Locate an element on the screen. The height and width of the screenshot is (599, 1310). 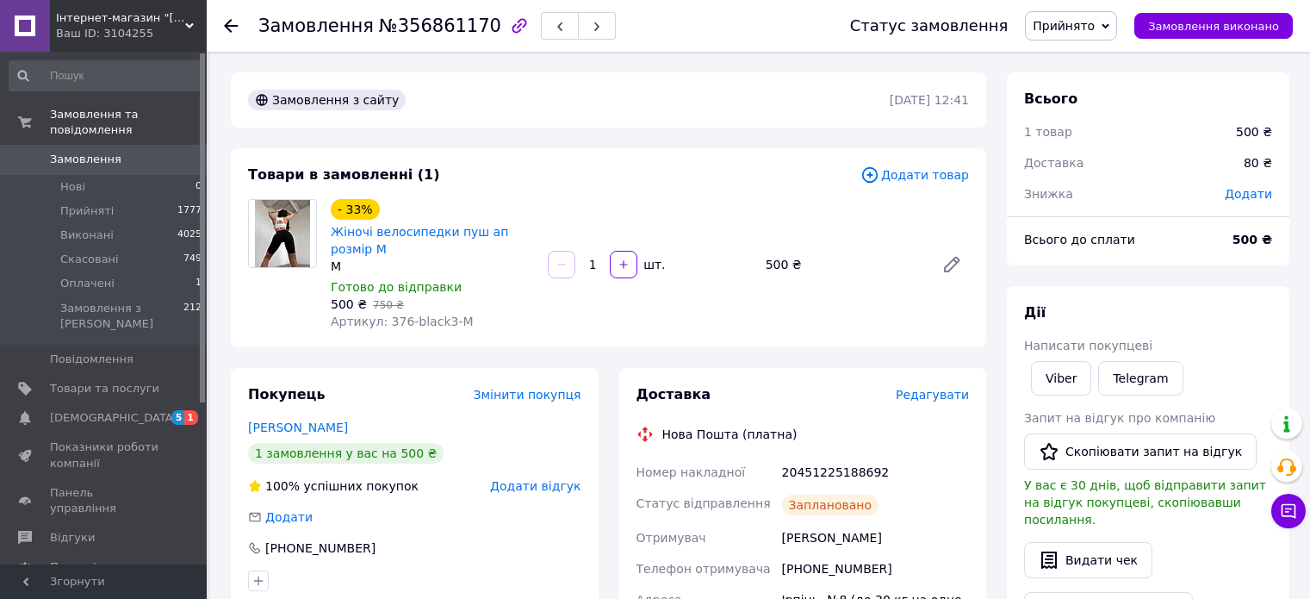
span: Товари та послуги is located at coordinates (104, 388).